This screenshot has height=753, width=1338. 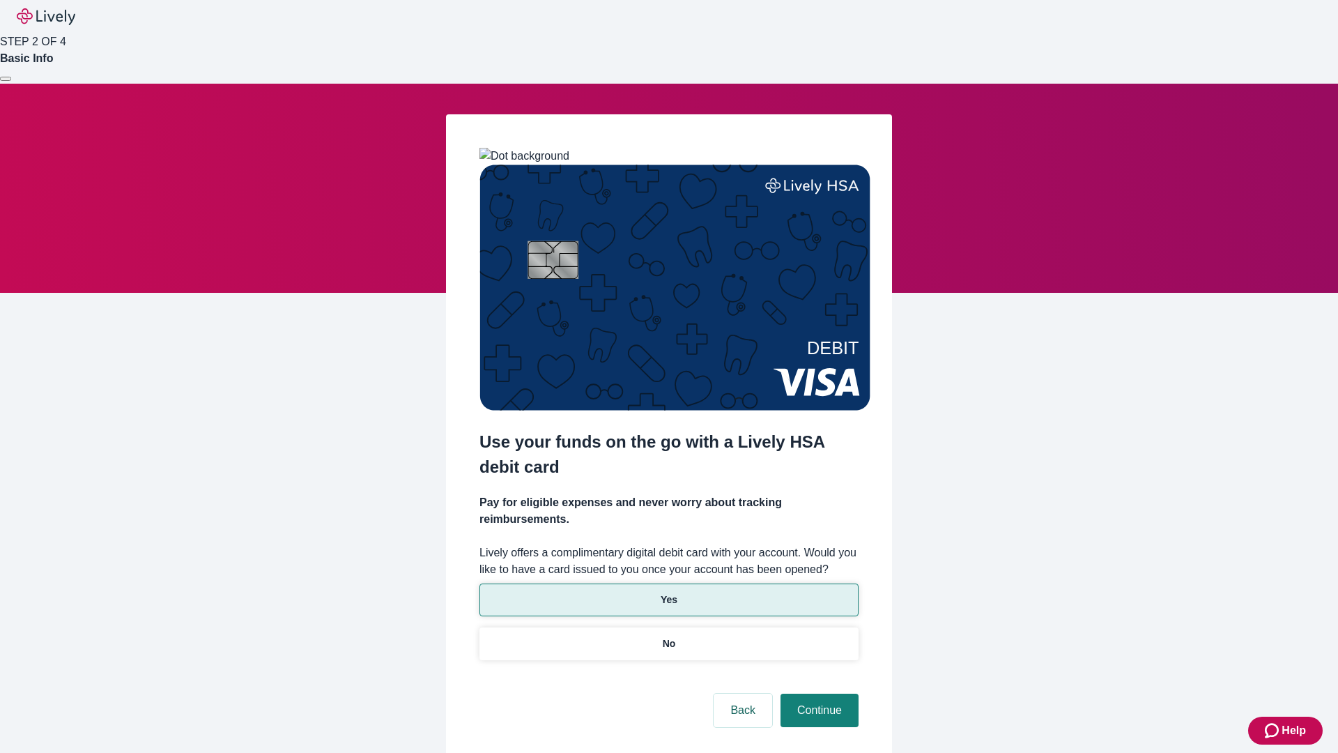 What do you see at coordinates (1285, 730) in the screenshot?
I see `button: Zendesk support iconHelp` at bounding box center [1285, 730].